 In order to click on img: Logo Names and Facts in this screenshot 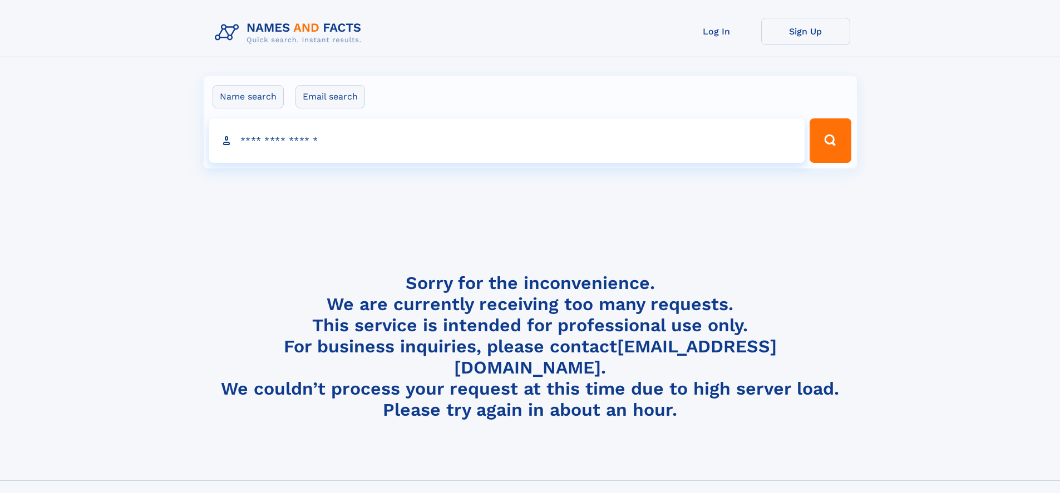, I will do `click(290, 33)`.